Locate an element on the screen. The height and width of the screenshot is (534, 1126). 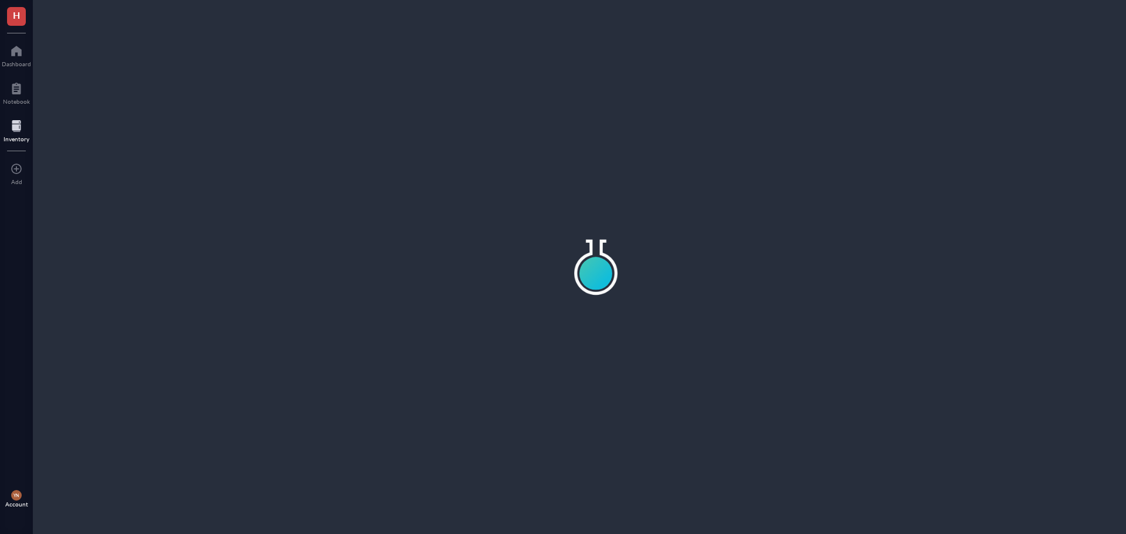
a: Dashboard is located at coordinates (16, 55).